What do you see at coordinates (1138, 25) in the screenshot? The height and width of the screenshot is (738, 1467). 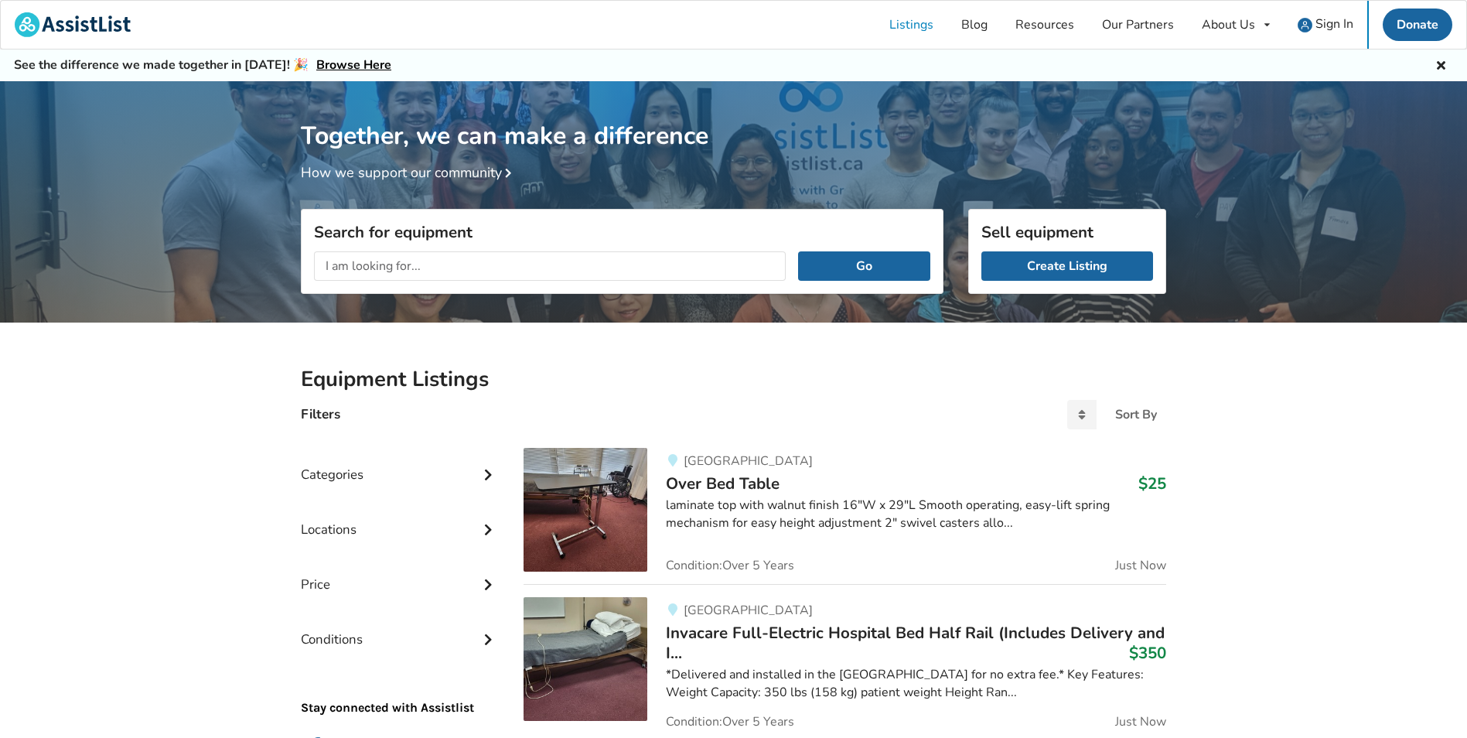 I see `a: Our Partners` at bounding box center [1138, 25].